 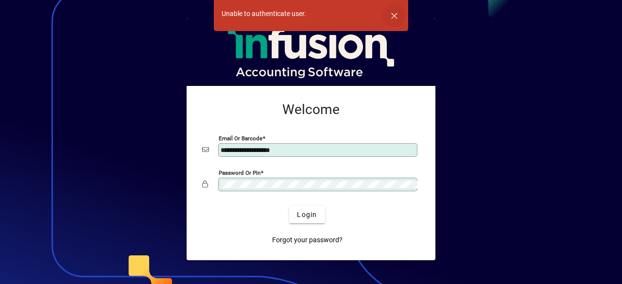 I want to click on div: Unable to authenticate user., so click(x=264, y=14).